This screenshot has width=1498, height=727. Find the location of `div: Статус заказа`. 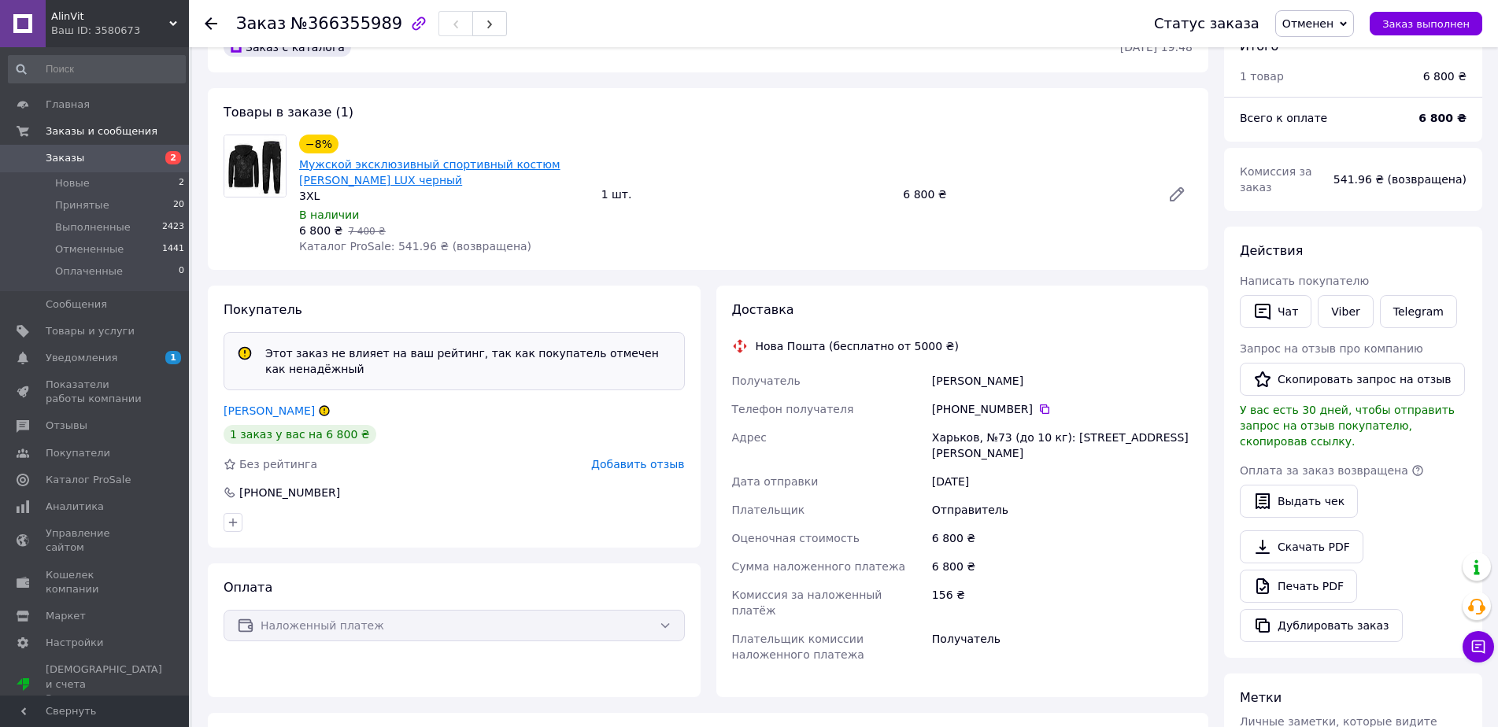

div: Статус заказа is located at coordinates (1206, 24).